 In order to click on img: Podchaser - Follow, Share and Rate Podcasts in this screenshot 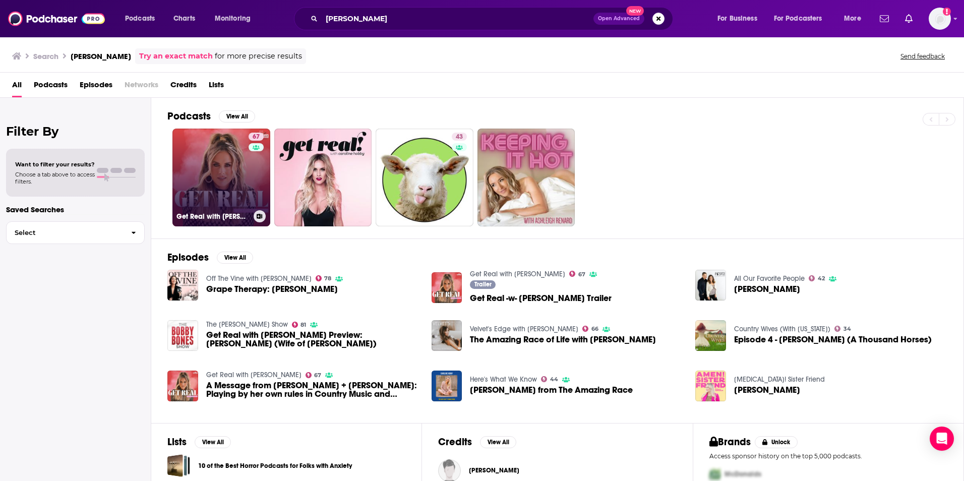, I will do `click(56, 19)`.